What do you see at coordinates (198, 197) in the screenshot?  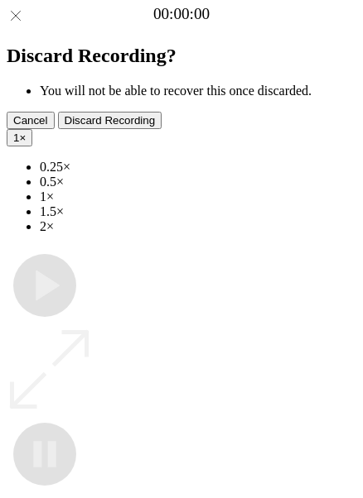 I see `li: 1×` at bounding box center [198, 197].